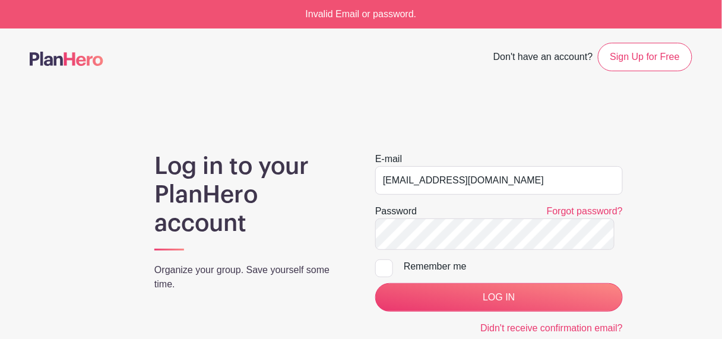  Describe the element at coordinates (645, 57) in the screenshot. I see `a: Sign Up for Free` at that location.